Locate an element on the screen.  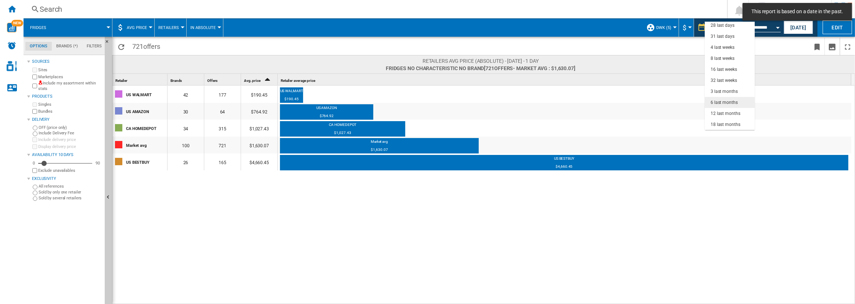
div: 6 last months is located at coordinates (724, 103).